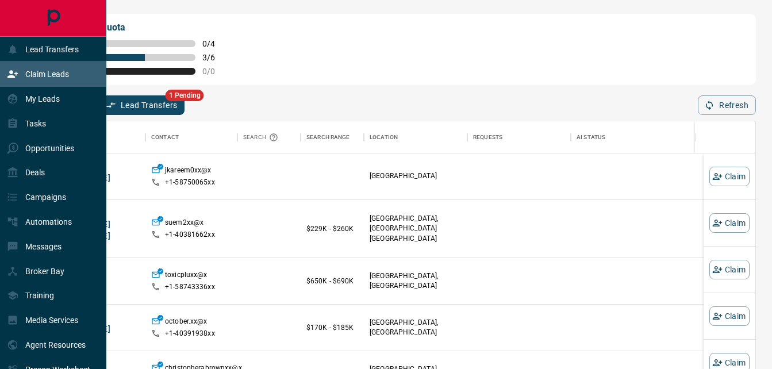  I want to click on span: 3 / 6, so click(215, 57).